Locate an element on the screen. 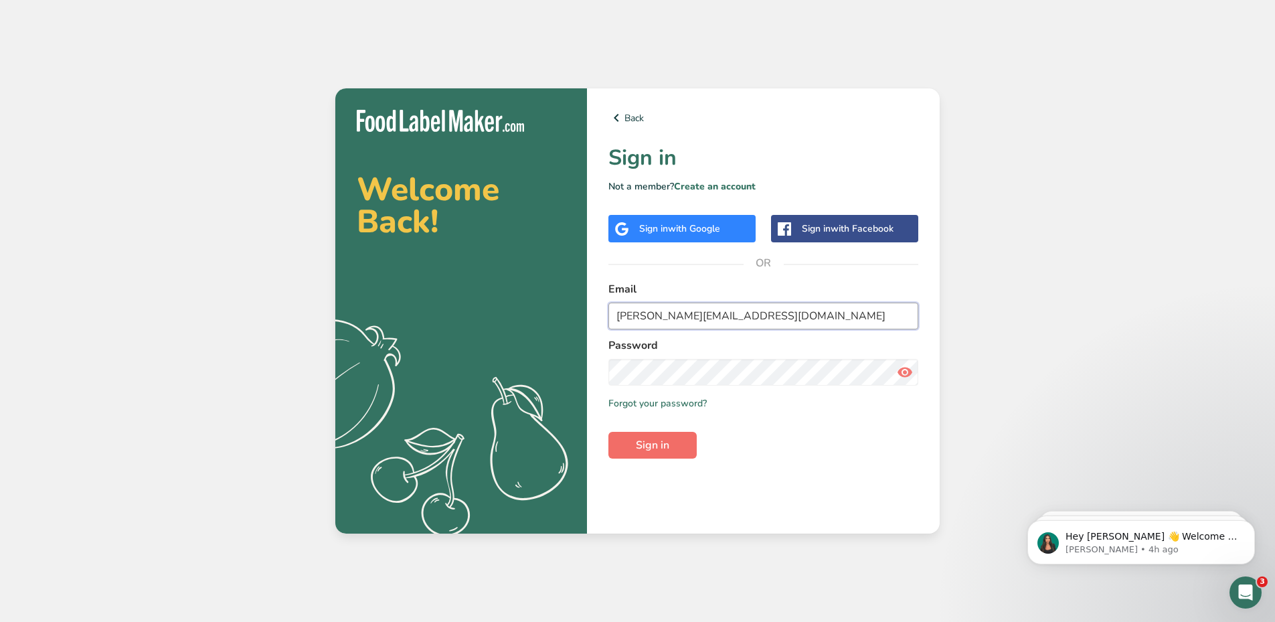  span: with Facebook is located at coordinates (862, 228).